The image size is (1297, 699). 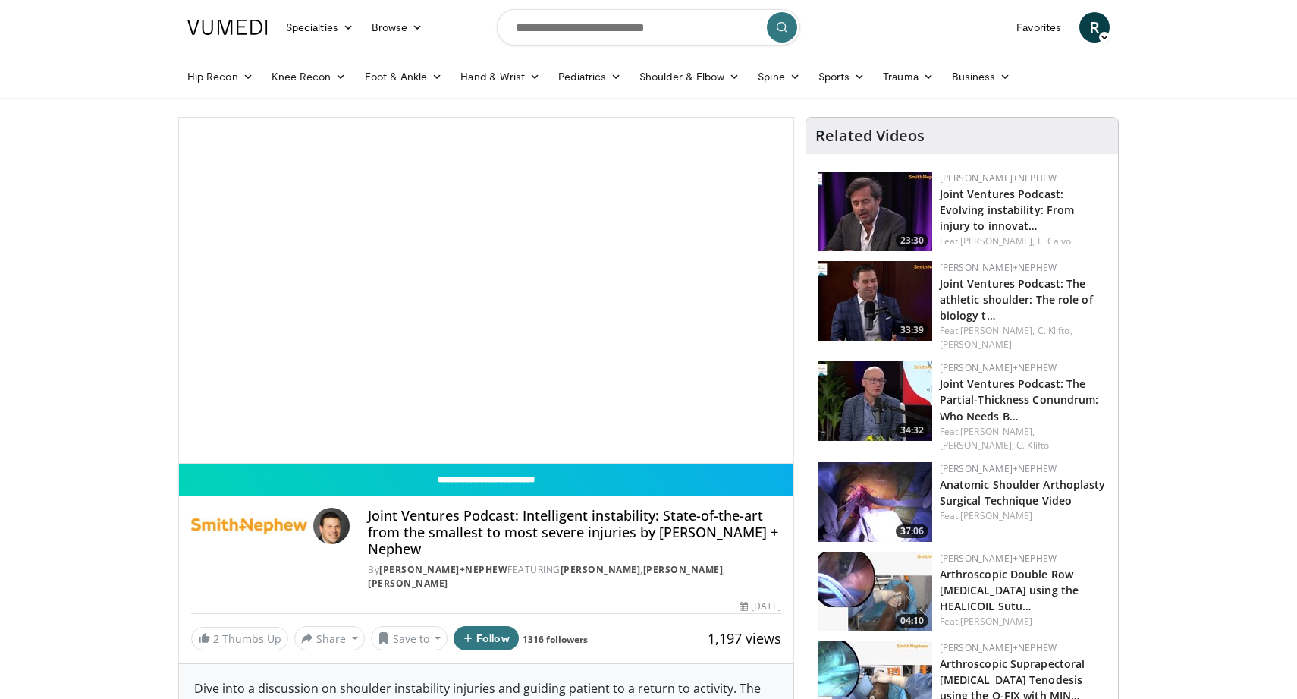 I want to click on a: Knee Recon, so click(x=309, y=77).